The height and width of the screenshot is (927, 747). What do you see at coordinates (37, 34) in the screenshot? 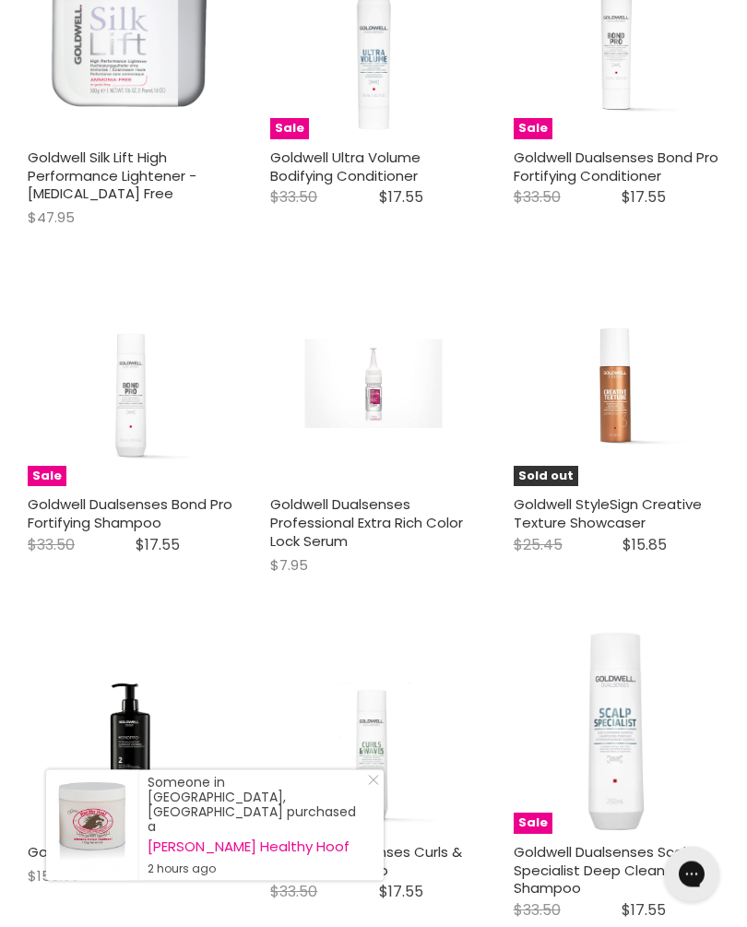
I see `button: Gorgias live chat` at bounding box center [37, 34].